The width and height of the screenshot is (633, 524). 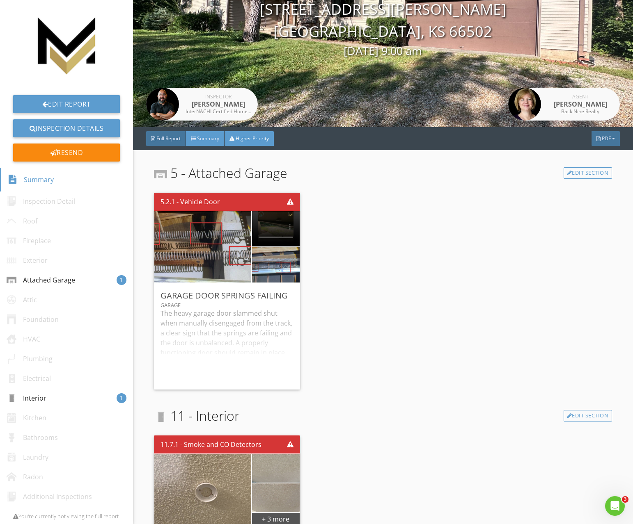 I want to click on div: 11.7.1 - Smoke and CO Detectors, so click(x=211, y=445).